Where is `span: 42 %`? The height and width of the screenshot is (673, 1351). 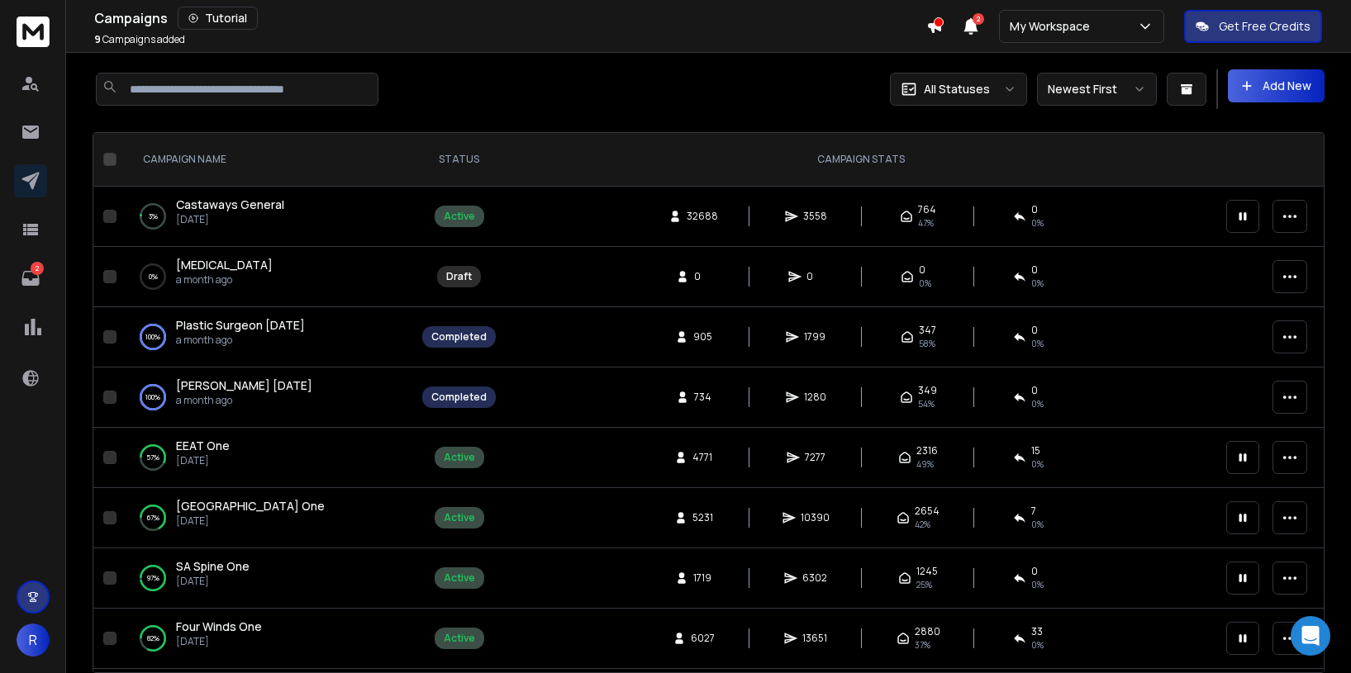
span: 42 % is located at coordinates (922, 525).